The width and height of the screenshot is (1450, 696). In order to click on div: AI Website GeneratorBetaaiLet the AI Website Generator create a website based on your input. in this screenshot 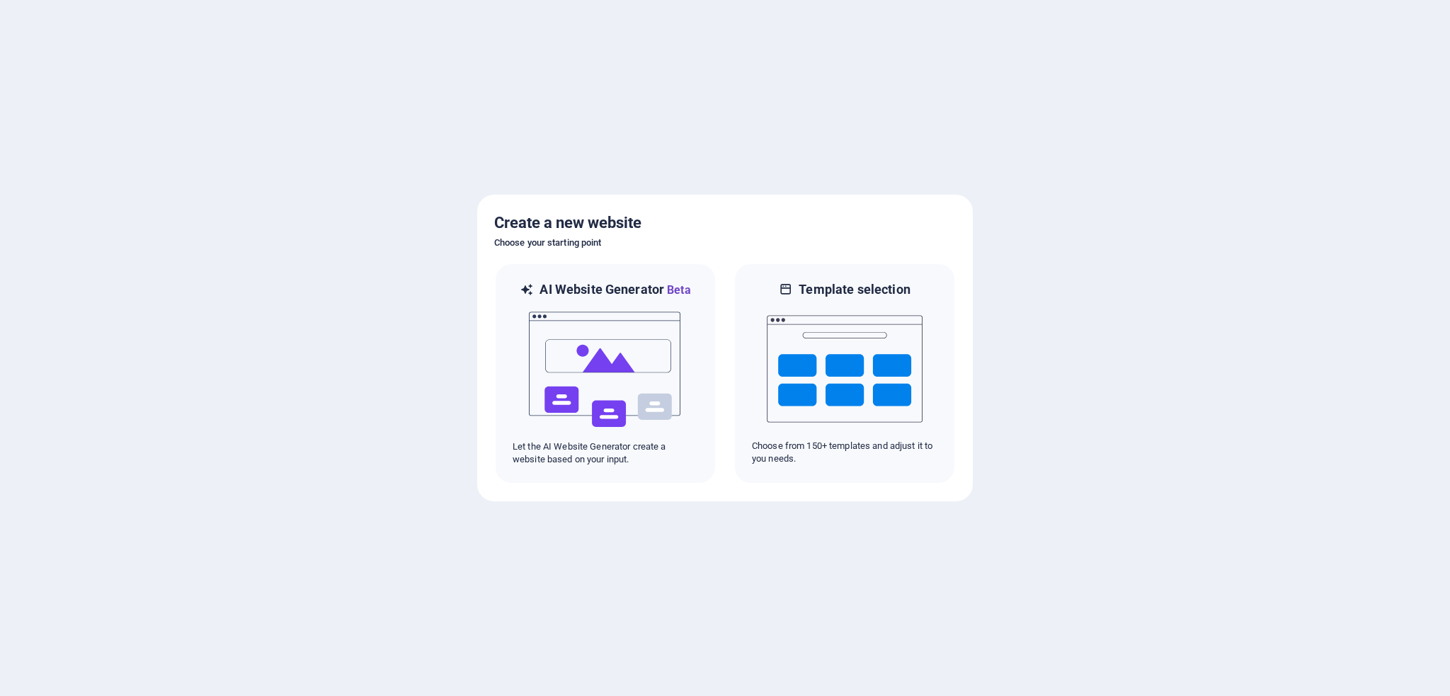, I will do `click(605, 373)`.